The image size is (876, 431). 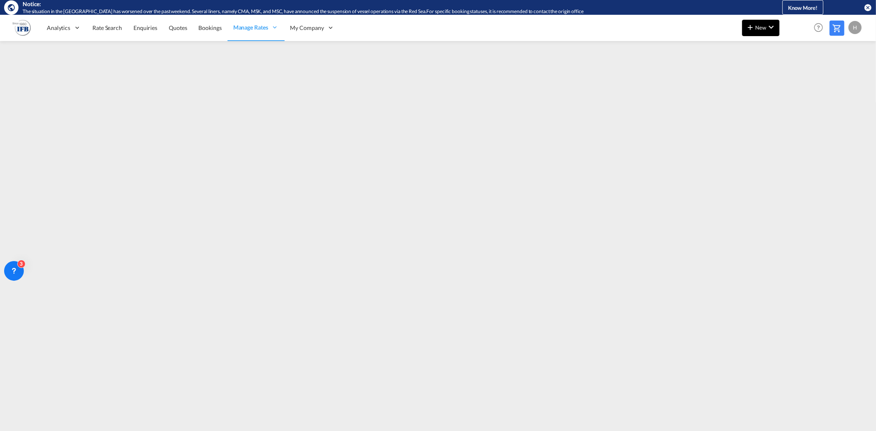 I want to click on md-icon: icon-chevron-down, so click(x=771, y=27).